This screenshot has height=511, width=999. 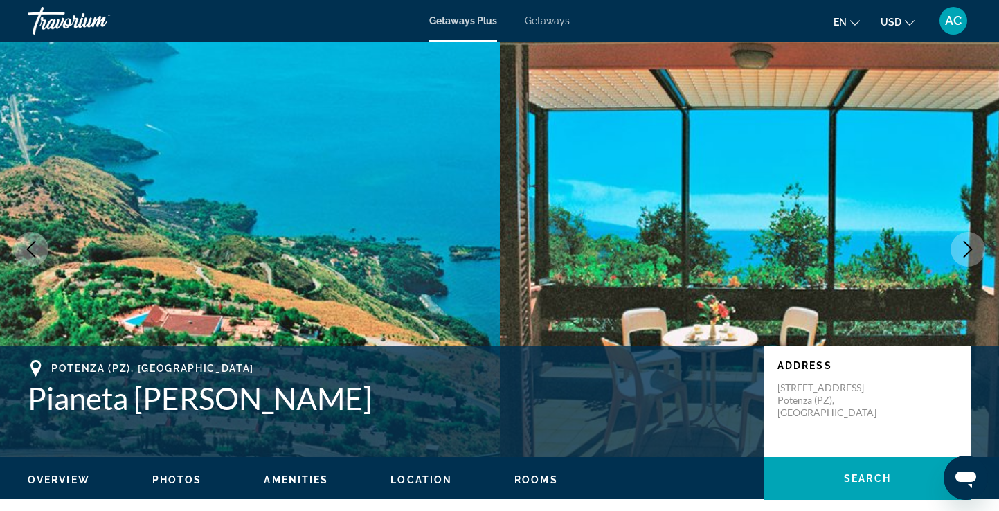 I want to click on span: Getaways, so click(x=547, y=21).